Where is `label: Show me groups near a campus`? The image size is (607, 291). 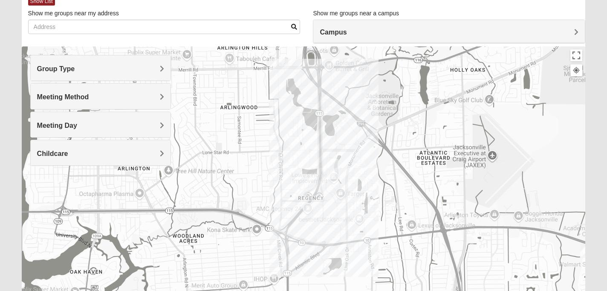
label: Show me groups near a campus is located at coordinates (356, 13).